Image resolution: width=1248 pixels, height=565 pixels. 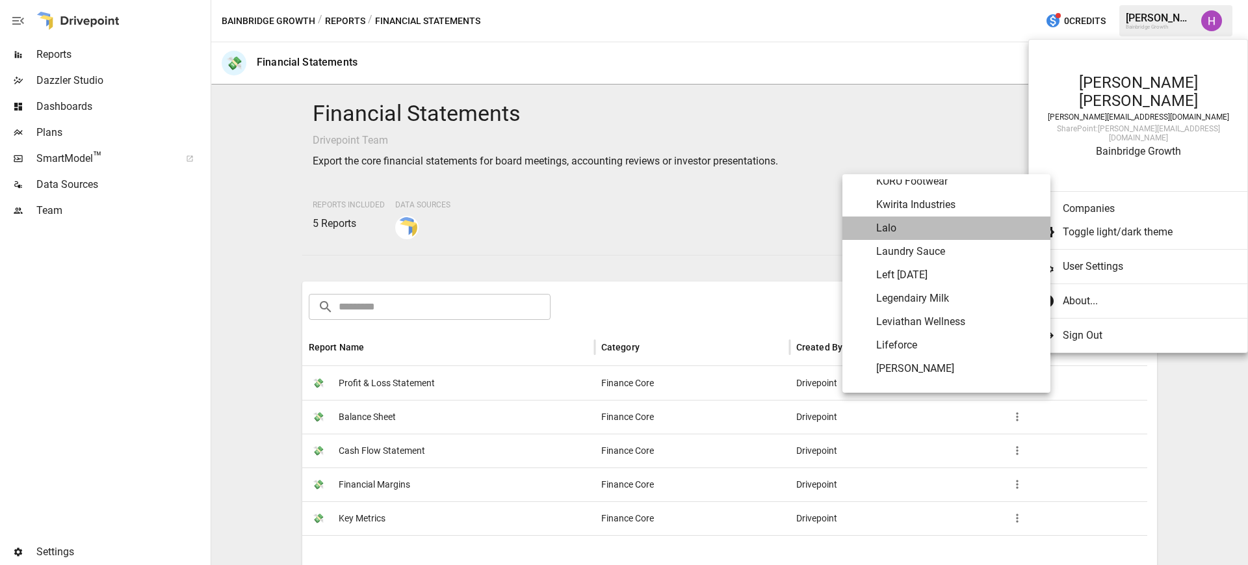 I want to click on span: Leviathan Wellness, so click(x=958, y=322).